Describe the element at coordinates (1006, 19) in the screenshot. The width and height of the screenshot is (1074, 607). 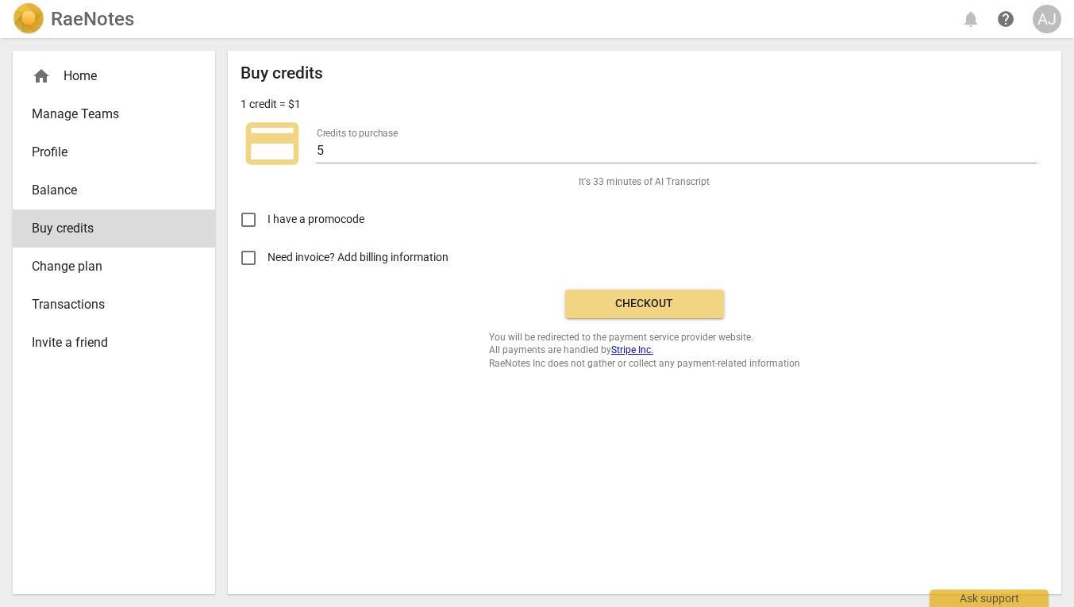
I see `span: help` at that location.